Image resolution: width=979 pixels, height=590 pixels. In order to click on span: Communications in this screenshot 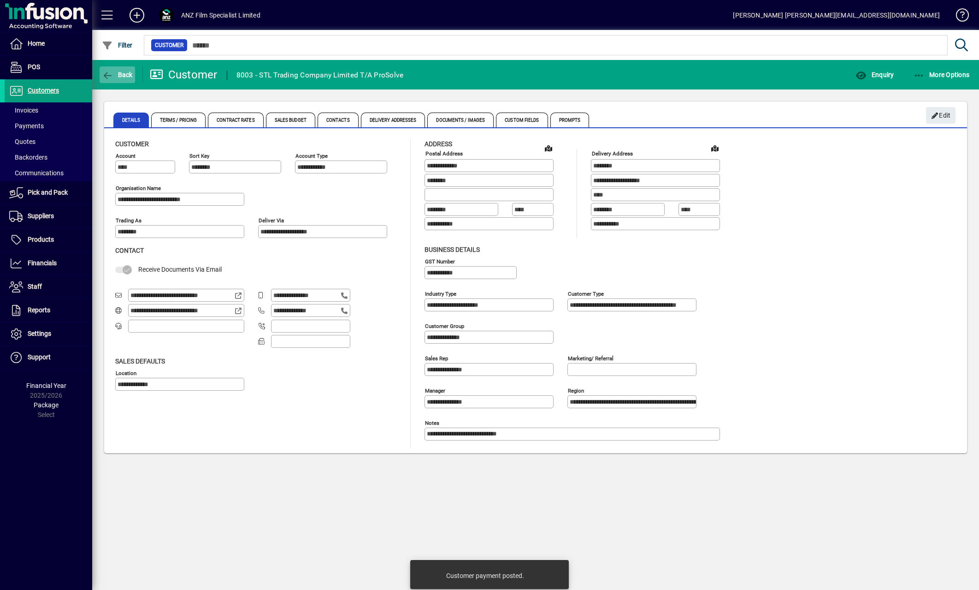, I will do `click(36, 173)`.